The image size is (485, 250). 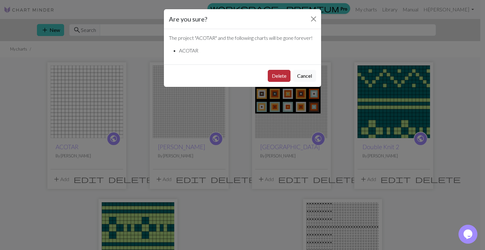 I want to click on button: Close, so click(x=314, y=19).